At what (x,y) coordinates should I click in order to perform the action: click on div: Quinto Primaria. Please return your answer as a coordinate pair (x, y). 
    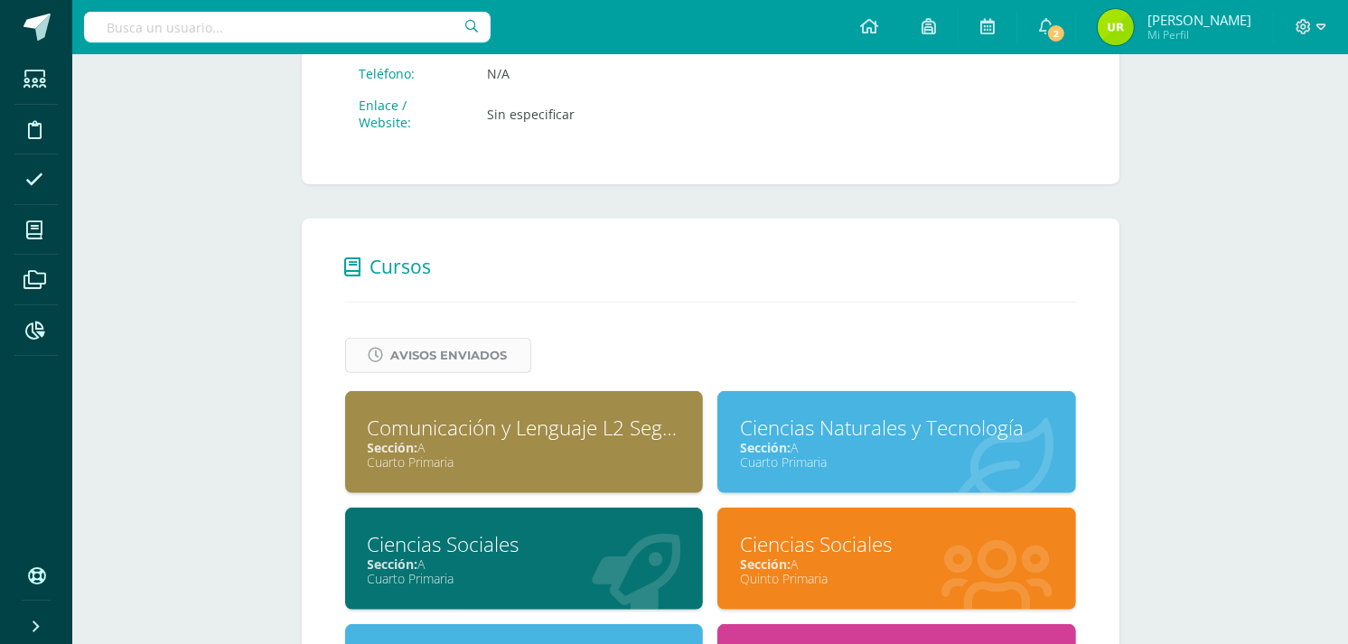
    Looking at the image, I should click on (896, 578).